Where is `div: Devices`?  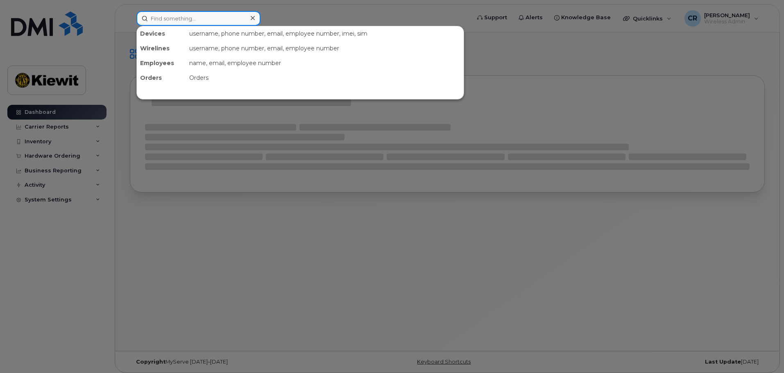 div: Devices is located at coordinates (161, 34).